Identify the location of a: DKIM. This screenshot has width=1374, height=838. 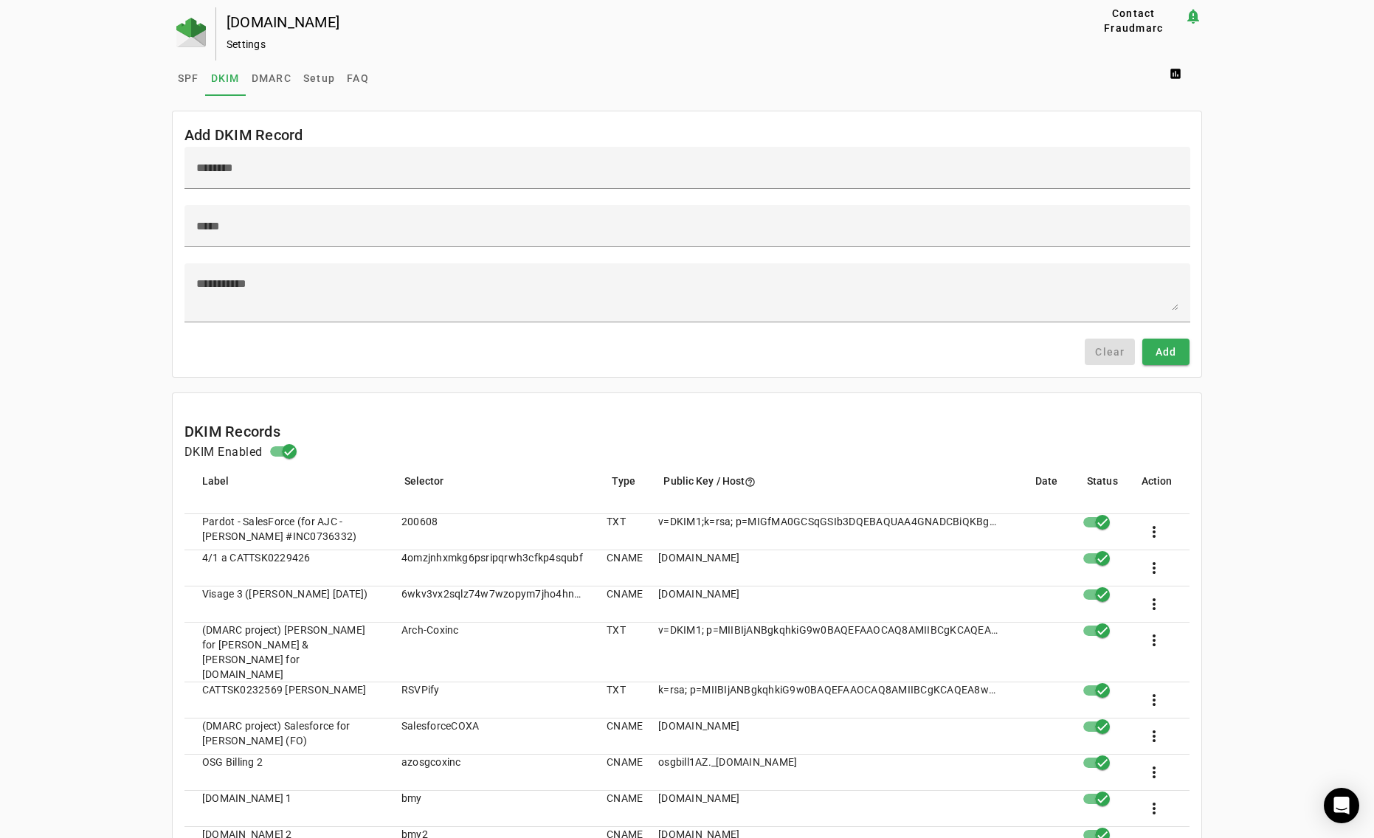
(225, 78).